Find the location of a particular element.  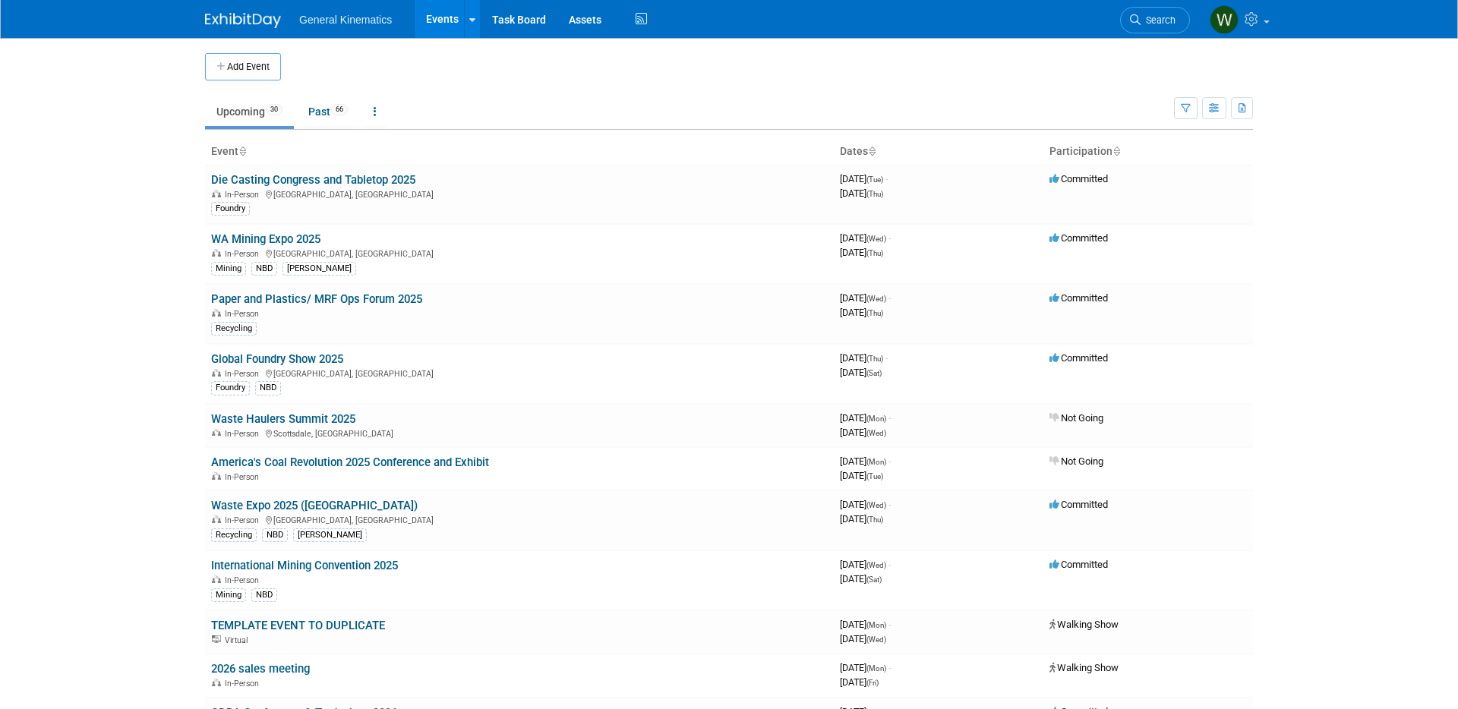

a: Waste Haulers Summit 2025 is located at coordinates (283, 419).